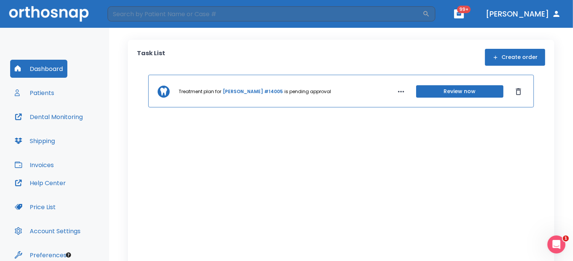 The width and height of the screenshot is (573, 261). What do you see at coordinates (35, 141) in the screenshot?
I see `button: Shipping` at bounding box center [35, 141].